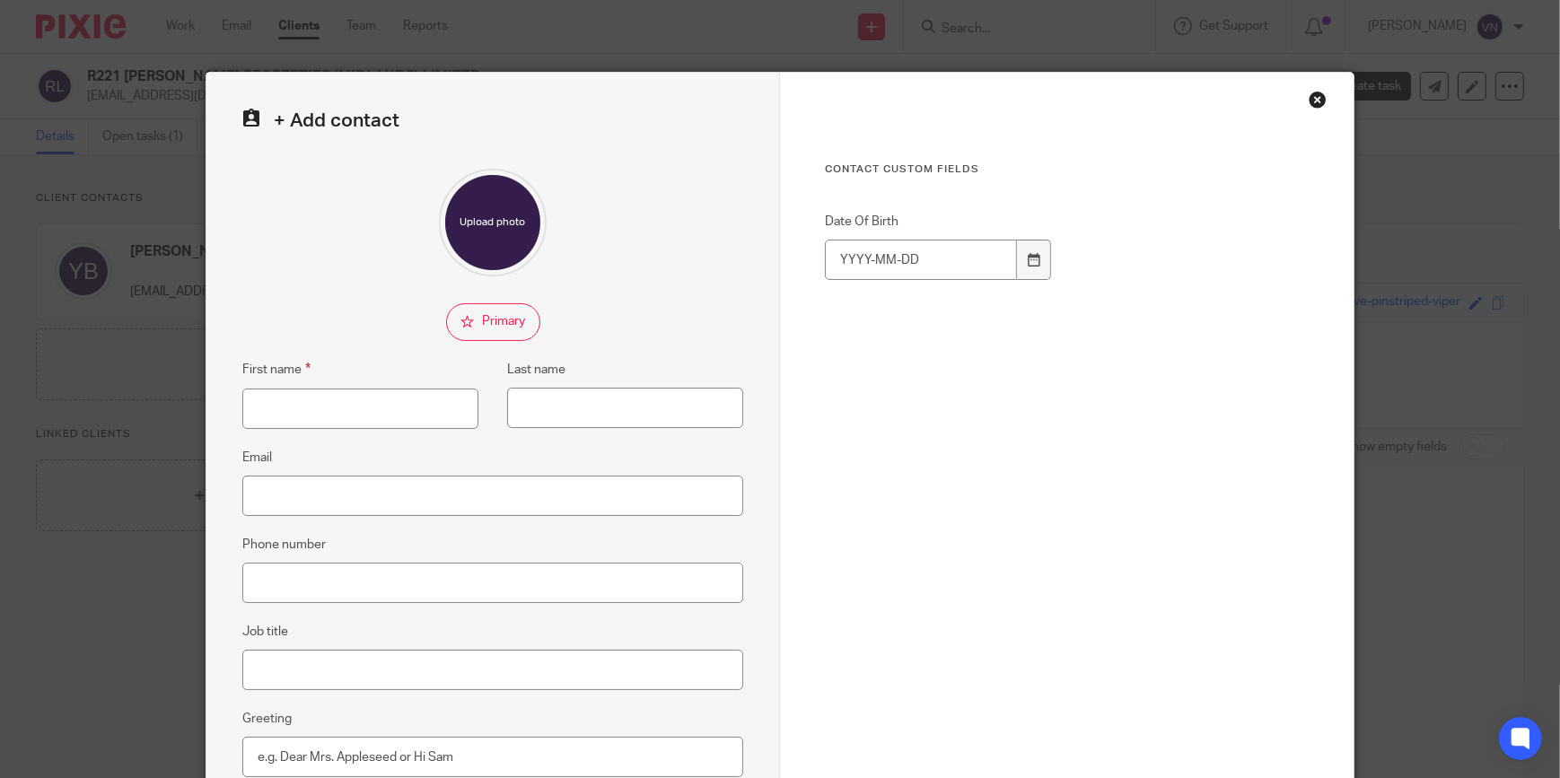 The height and width of the screenshot is (778, 1560). I want to click on h3: Contact Custom fields, so click(1066, 170).